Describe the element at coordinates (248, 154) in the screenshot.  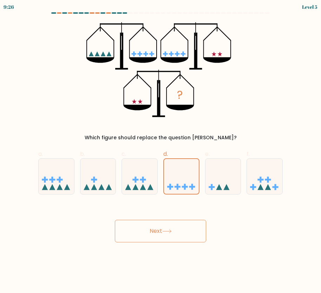
I see `span: f.` at that location.